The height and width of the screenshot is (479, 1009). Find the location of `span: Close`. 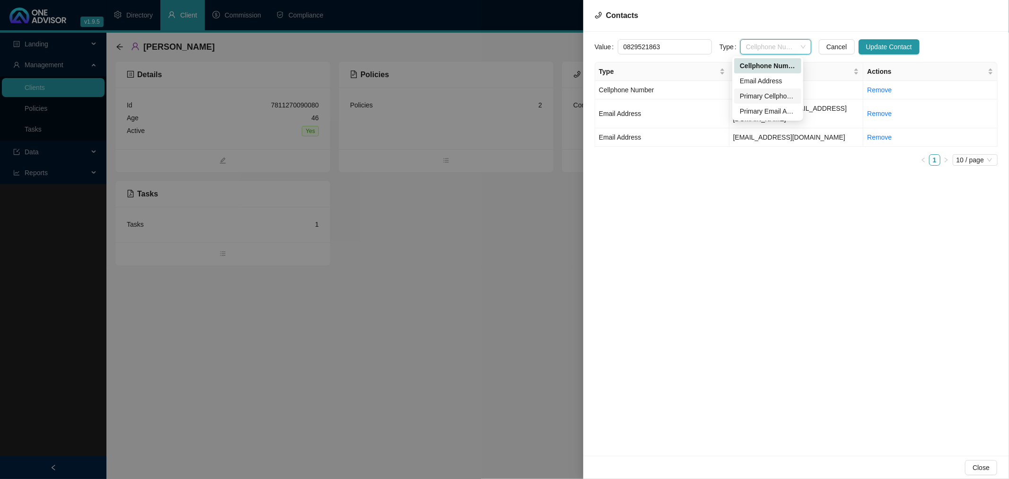

span: Close is located at coordinates (981, 468).